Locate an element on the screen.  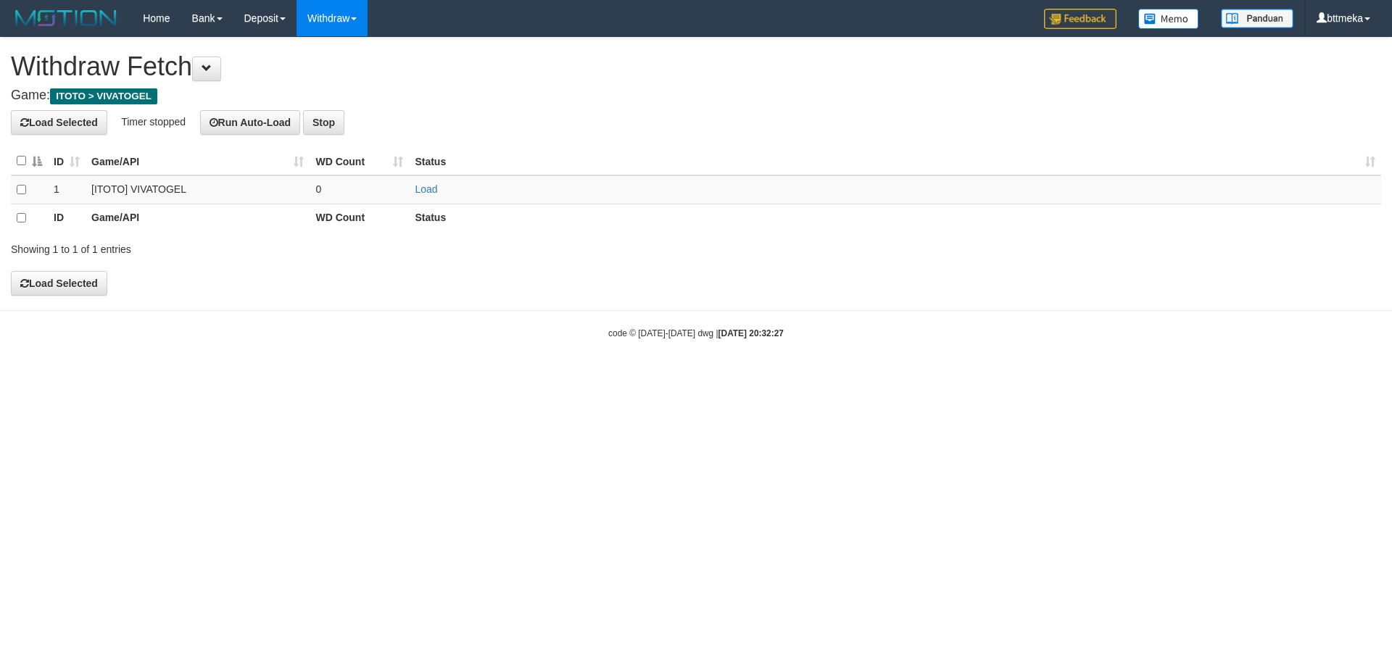
span: 0 is located at coordinates (318, 189).